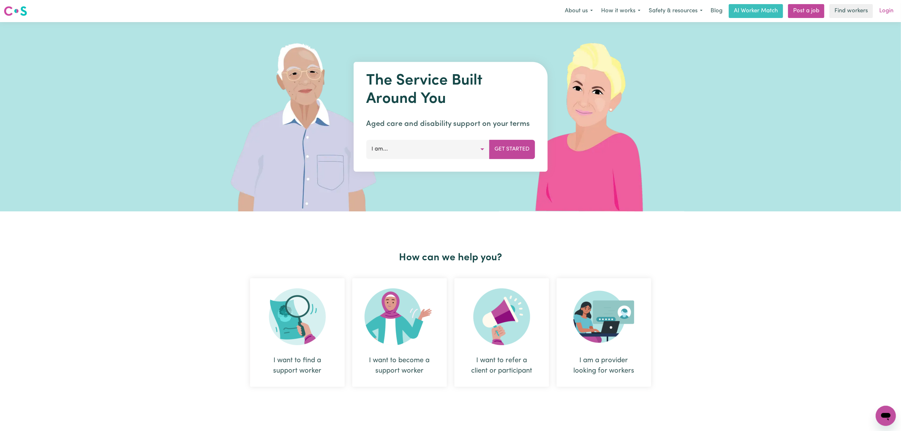 The width and height of the screenshot is (901, 431). What do you see at coordinates (717, 11) in the screenshot?
I see `a: Blog` at bounding box center [717, 11].